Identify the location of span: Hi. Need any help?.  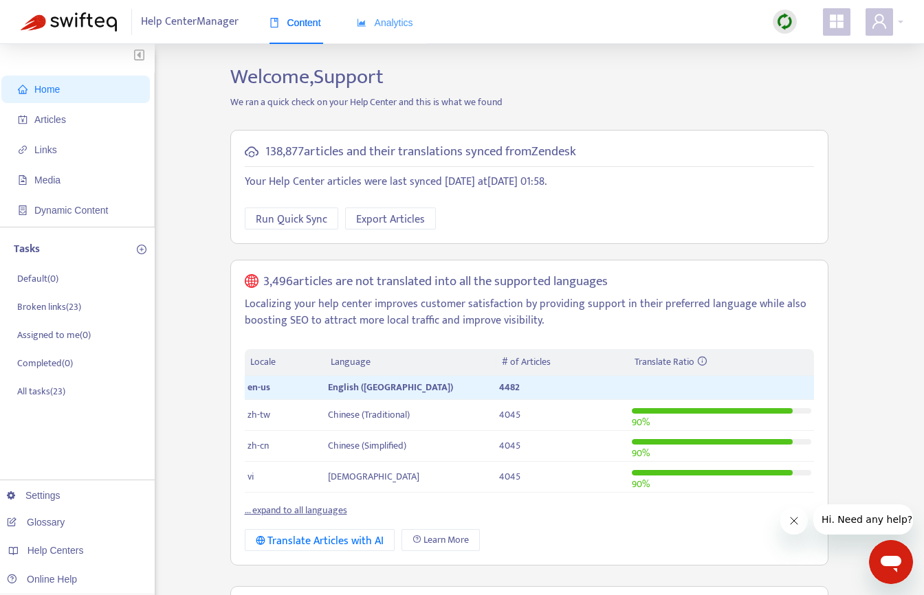
(54, 15).